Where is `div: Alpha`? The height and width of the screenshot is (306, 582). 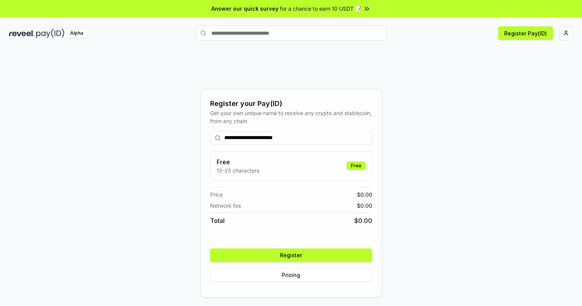
div: Alpha is located at coordinates (77, 33).